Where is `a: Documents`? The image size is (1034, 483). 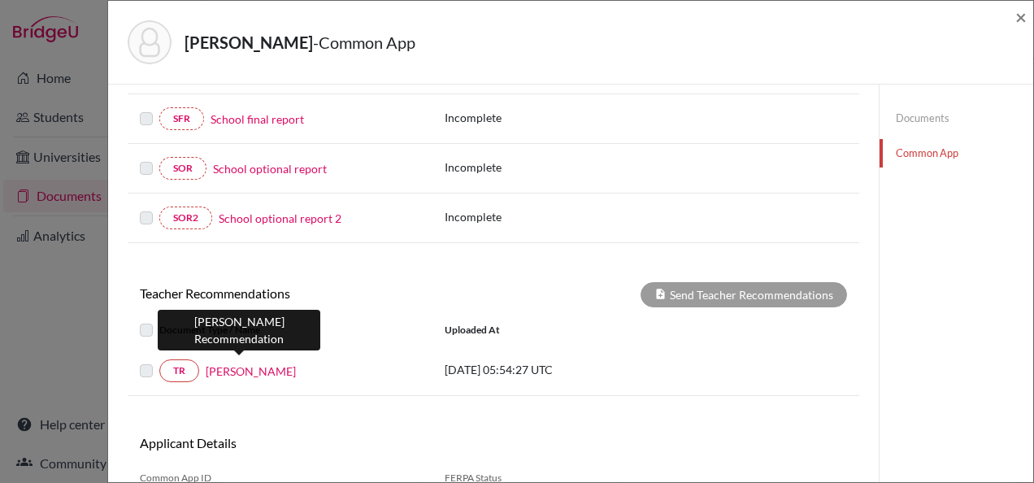 a: Documents is located at coordinates (956, 118).